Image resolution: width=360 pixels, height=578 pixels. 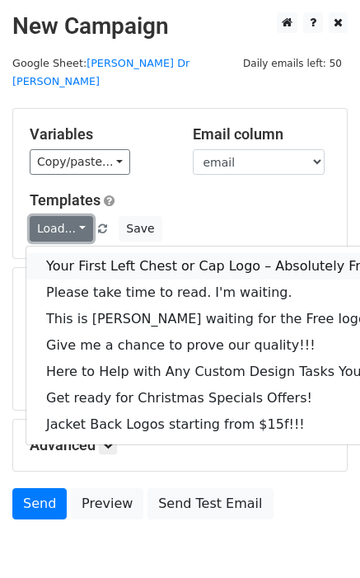 I want to click on a: Send Test Email, so click(x=210, y=504).